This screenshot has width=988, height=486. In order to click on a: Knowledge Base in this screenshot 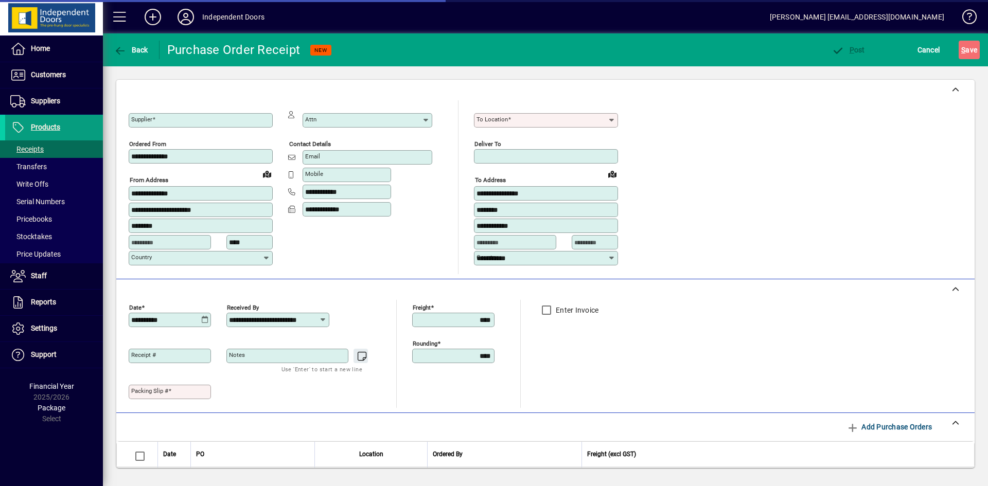, I will do `click(964, 19)`.